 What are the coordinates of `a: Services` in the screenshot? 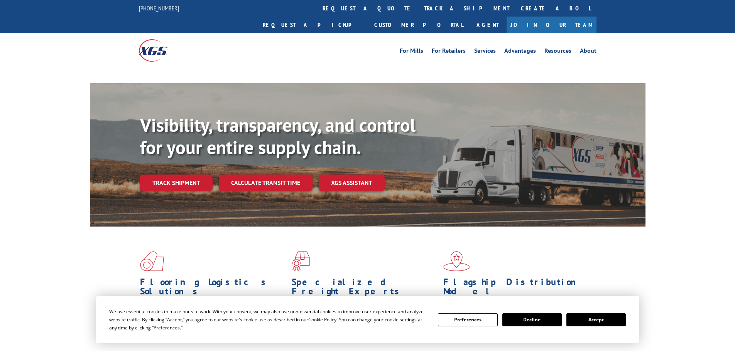 It's located at (485, 52).